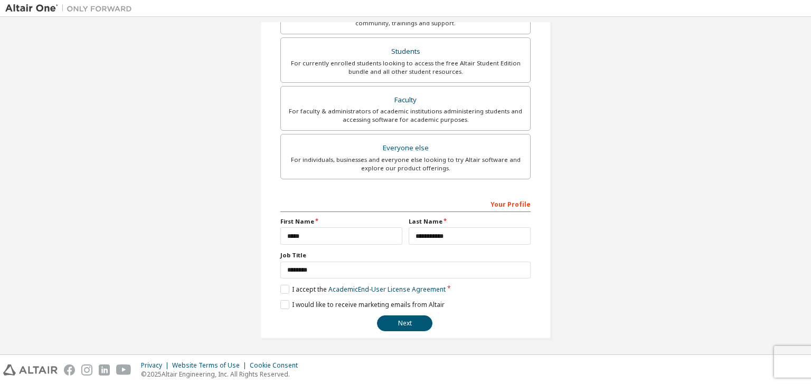  Describe the element at coordinates (469, 222) in the screenshot. I see `label: Last Name` at that location.